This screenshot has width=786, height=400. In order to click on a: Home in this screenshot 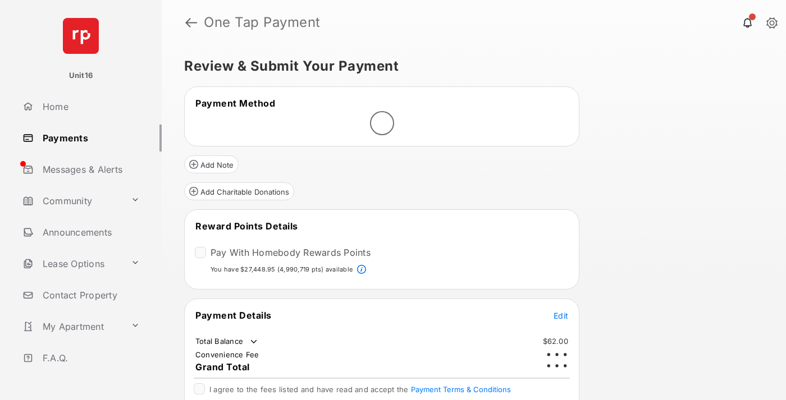, I will do `click(90, 107)`.